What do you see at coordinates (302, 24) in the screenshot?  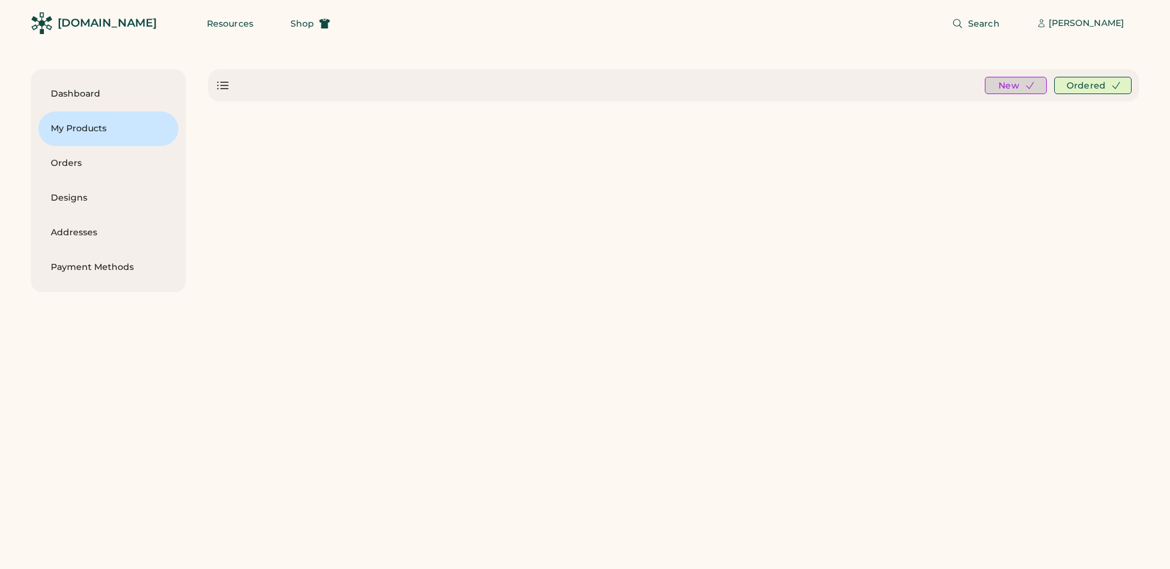 I see `span: Shop` at bounding box center [302, 24].